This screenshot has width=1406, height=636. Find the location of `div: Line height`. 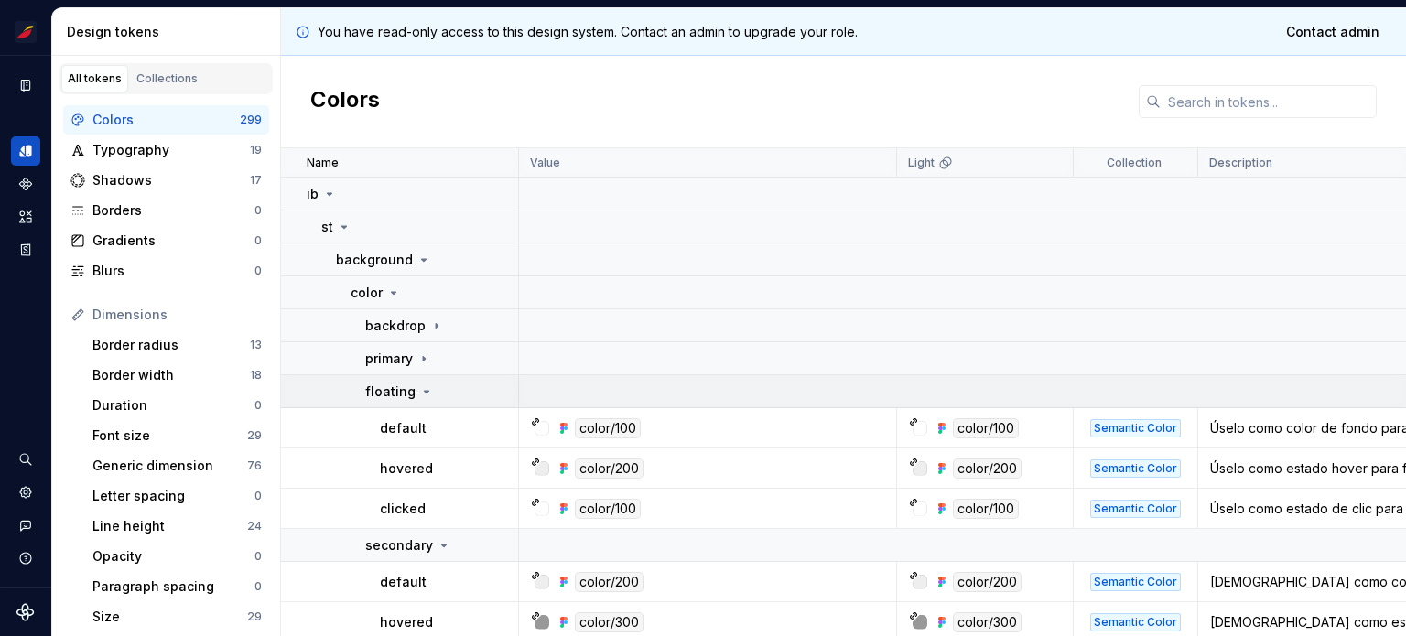

div: Line height is located at coordinates (169, 526).